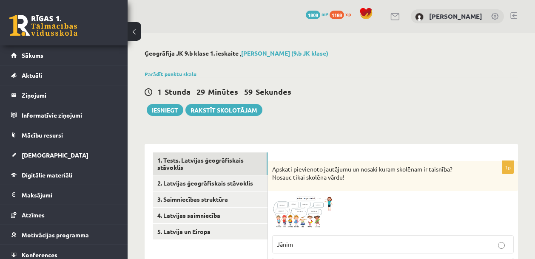 This screenshot has height=259, width=535. I want to click on a: 3. Saimniecības struktūra, so click(210, 199).